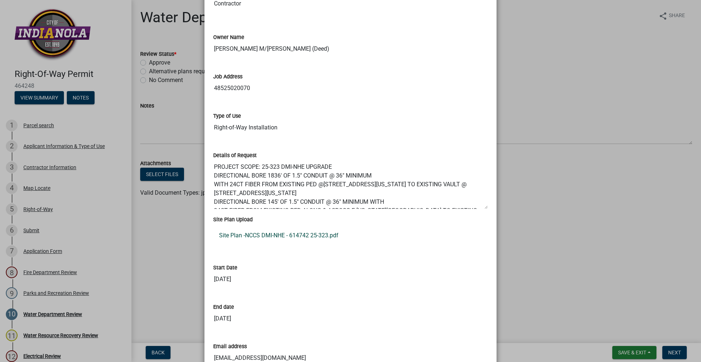  Describe the element at coordinates (228, 77) in the screenshot. I see `label: Job Address` at that location.